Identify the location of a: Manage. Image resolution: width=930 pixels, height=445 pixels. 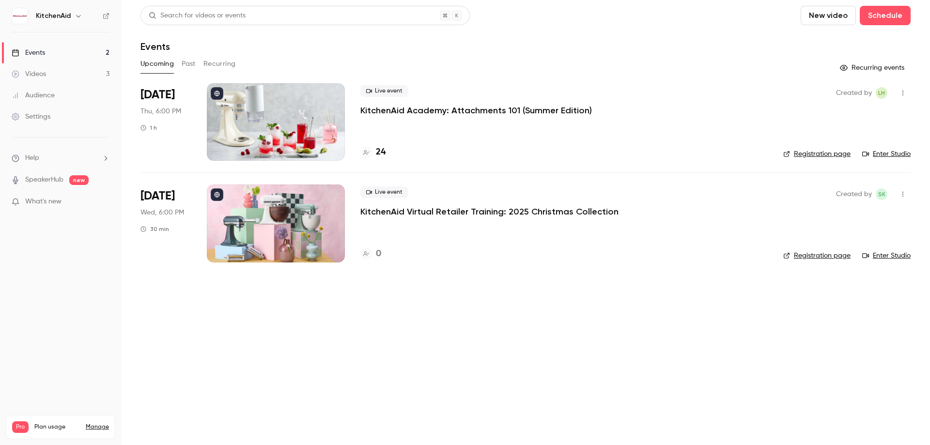
(97, 427).